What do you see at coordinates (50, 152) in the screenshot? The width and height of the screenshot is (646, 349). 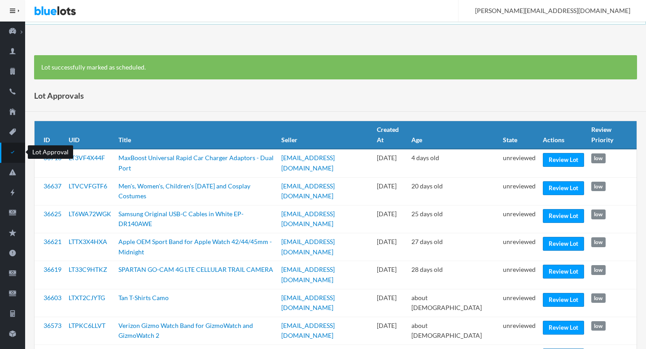 I see `div: Lot Approval` at bounding box center [50, 152].